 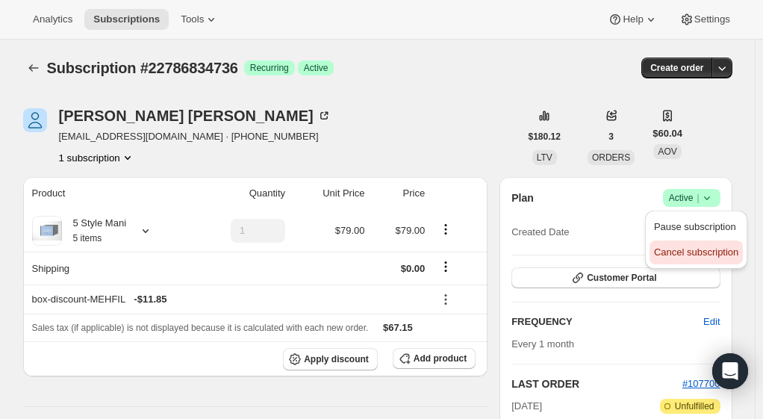 I want to click on span: LTV, so click(x=544, y=158).